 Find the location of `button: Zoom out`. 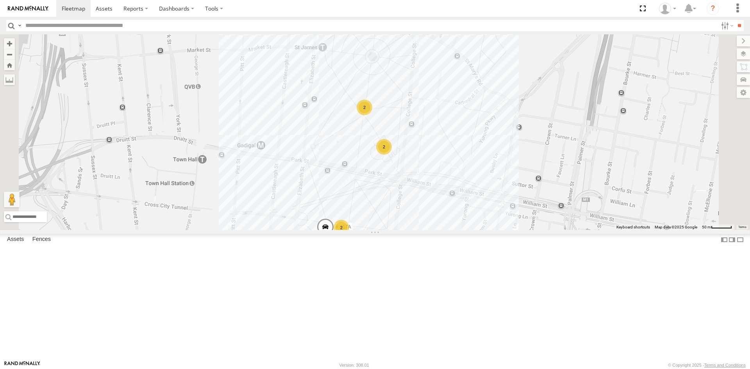

button: Zoom out is located at coordinates (9, 54).